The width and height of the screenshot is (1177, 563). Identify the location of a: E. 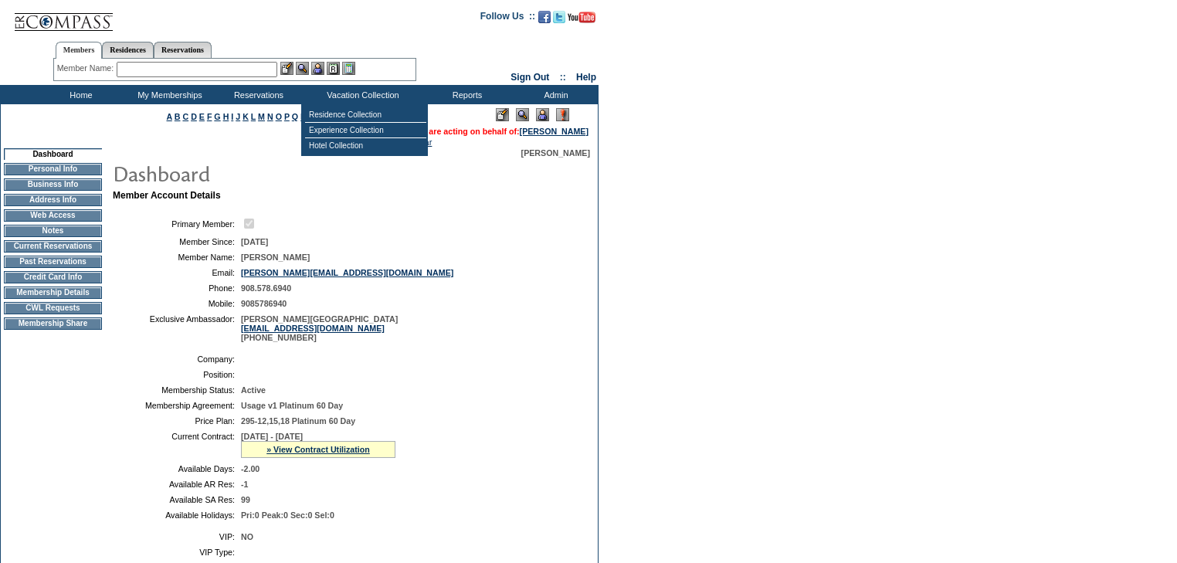
(202, 117).